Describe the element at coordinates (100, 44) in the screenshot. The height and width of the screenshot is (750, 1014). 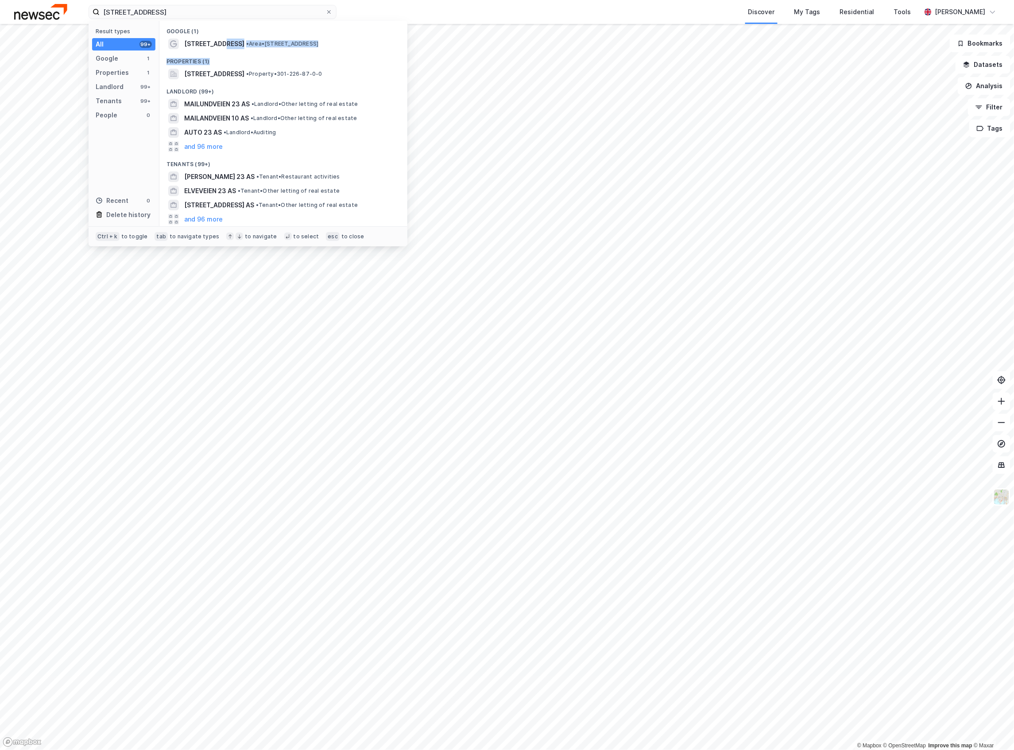
I see `div: All` at that location.